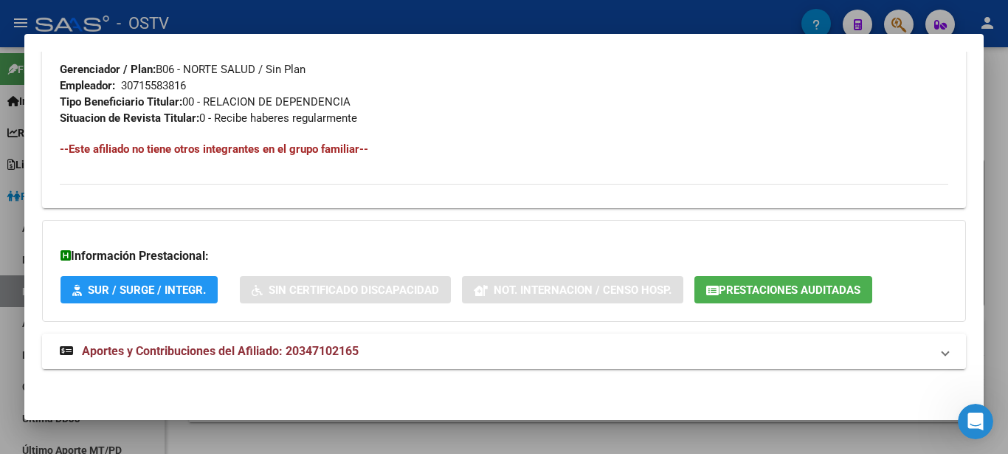  What do you see at coordinates (582, 290) in the screenshot?
I see `span: Not. Internacion / Censo Hosp.` at bounding box center [582, 290].